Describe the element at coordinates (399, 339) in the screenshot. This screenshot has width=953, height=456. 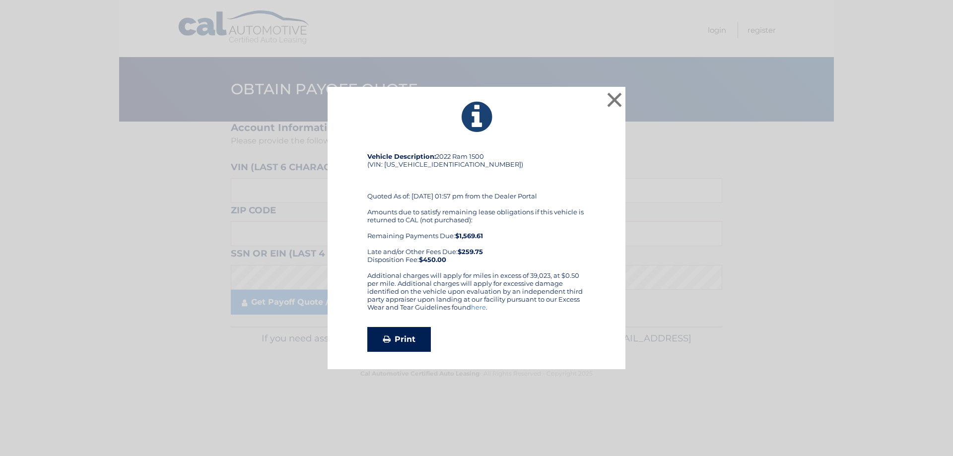
I see `a: Print` at that location.